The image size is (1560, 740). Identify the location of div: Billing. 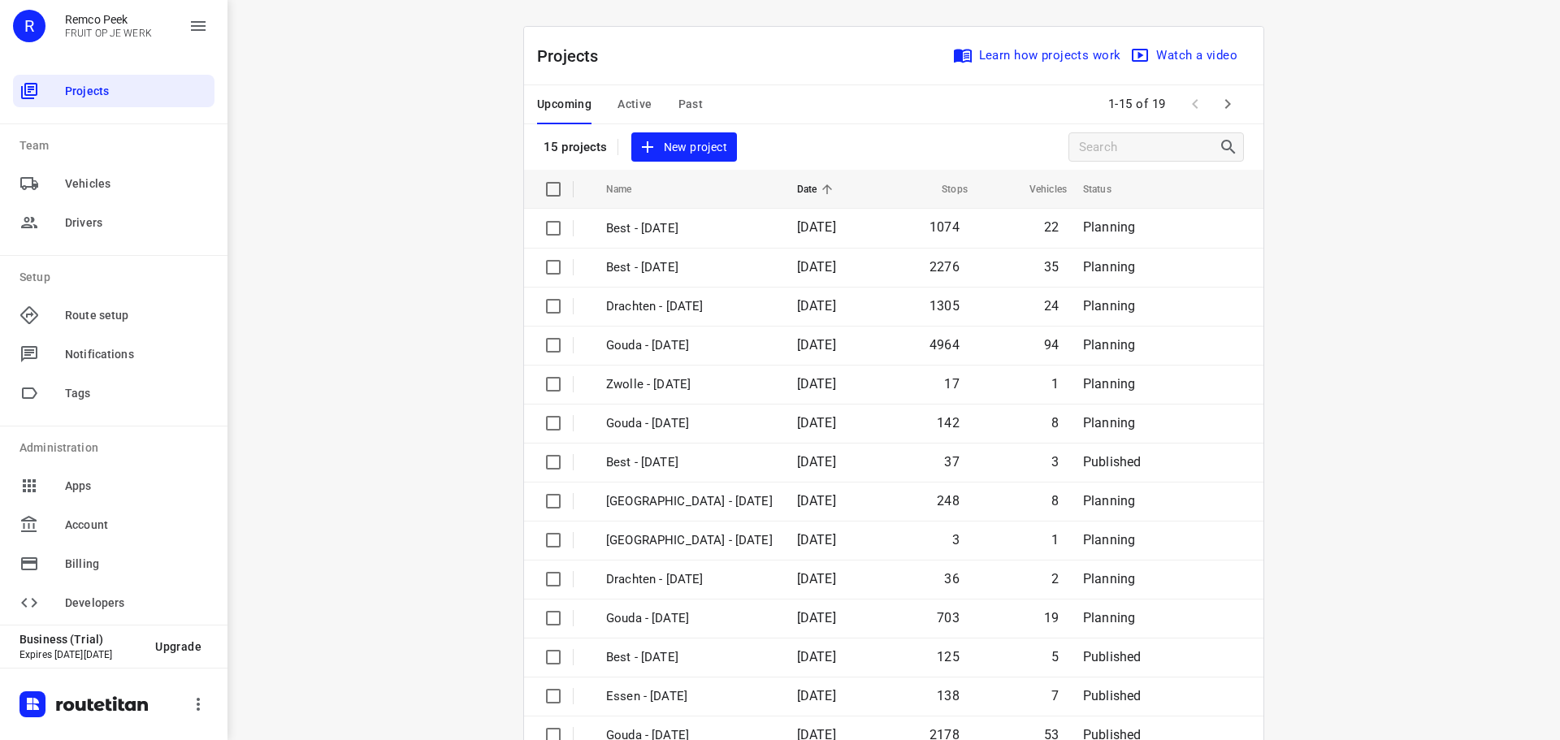
(114, 564).